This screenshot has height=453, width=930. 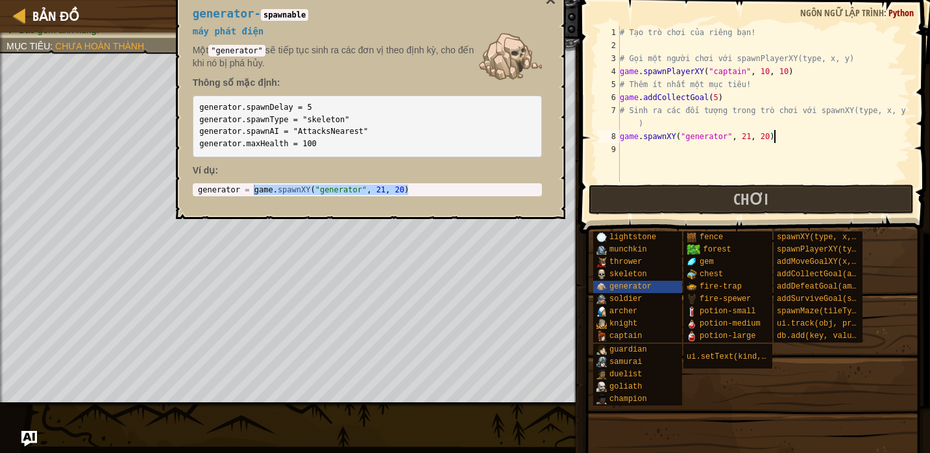 What do you see at coordinates (609, 84) in the screenshot?
I see `div: 5` at bounding box center [609, 84].